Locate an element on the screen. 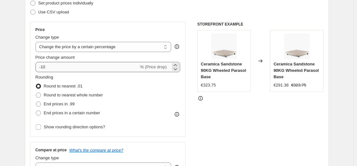  span: Round to nearest .01 is located at coordinates (63, 86).